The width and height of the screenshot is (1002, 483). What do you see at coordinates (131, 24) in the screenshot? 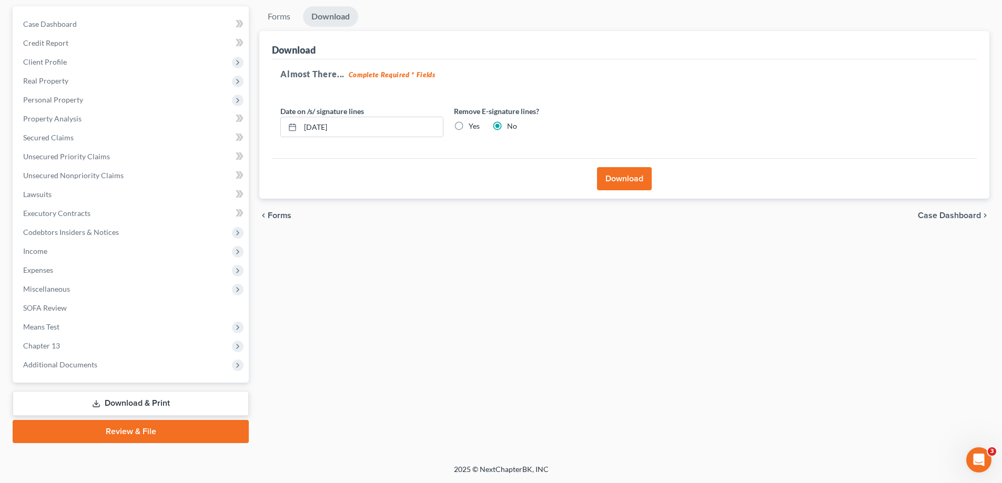
I see `a: Case Dashboard` at bounding box center [131, 24].